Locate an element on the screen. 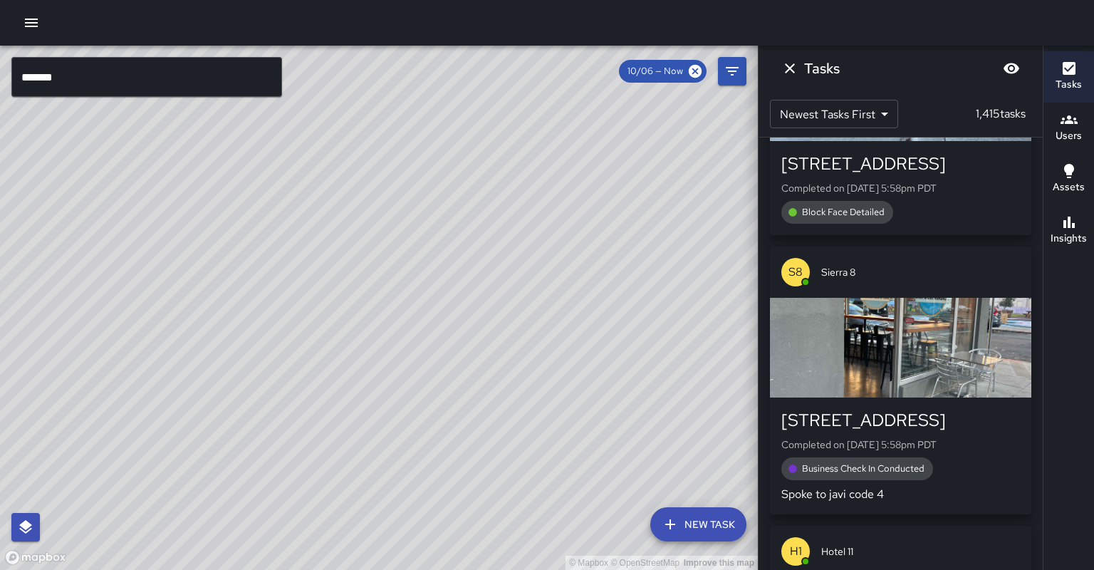  button: Filters is located at coordinates (732, 71).